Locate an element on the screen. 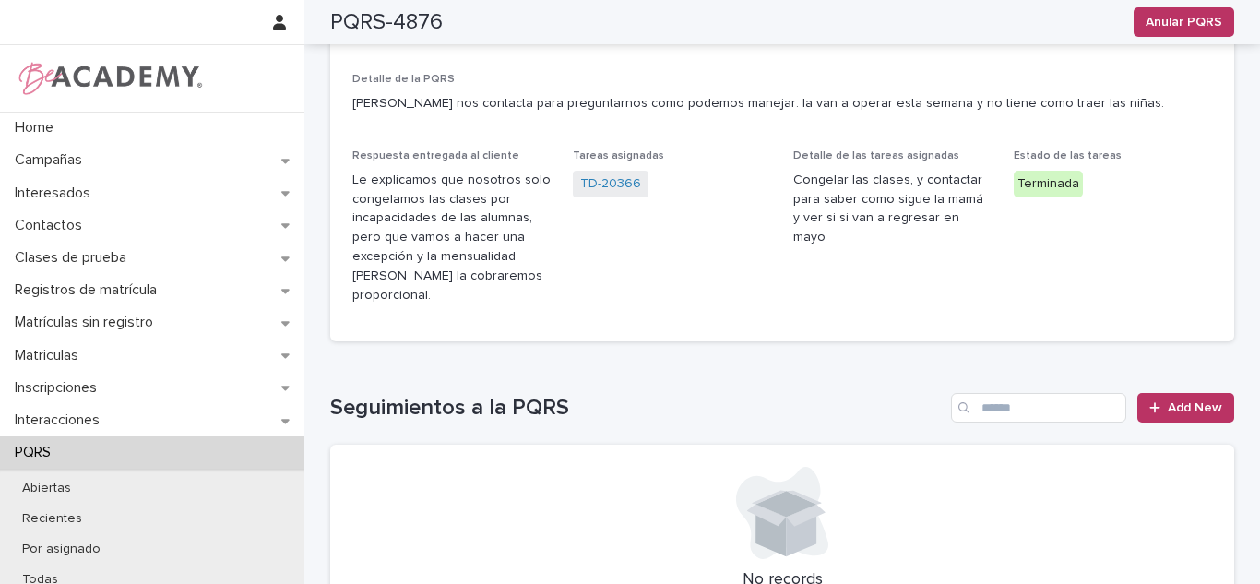  span: Add New is located at coordinates (1194, 408).